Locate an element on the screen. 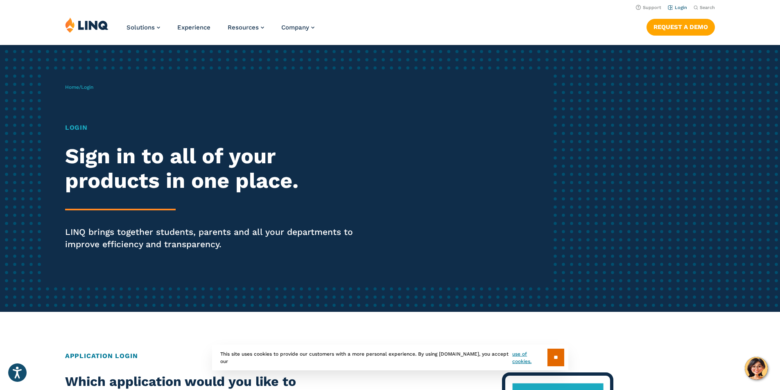 This screenshot has width=780, height=390. nav: Primary Navigation is located at coordinates (220, 31).